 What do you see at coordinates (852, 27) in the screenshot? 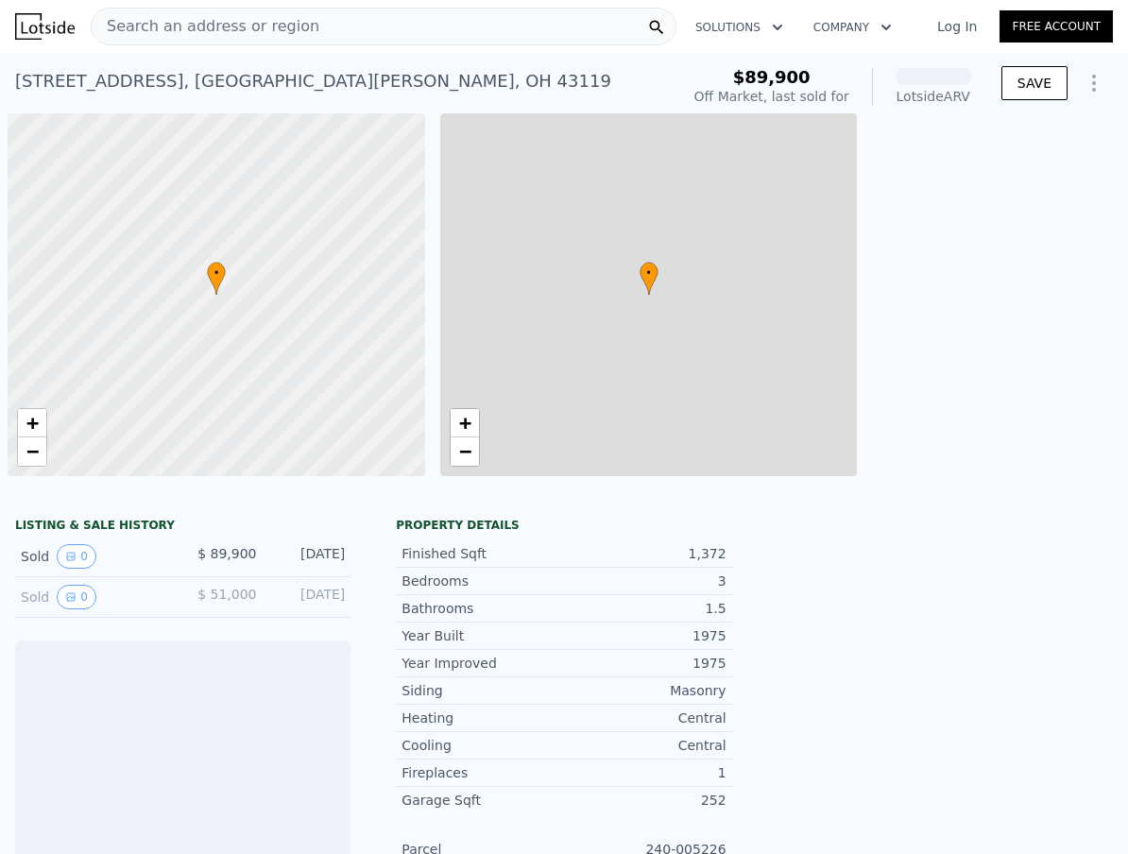
I see `button: Company` at bounding box center [852, 27].